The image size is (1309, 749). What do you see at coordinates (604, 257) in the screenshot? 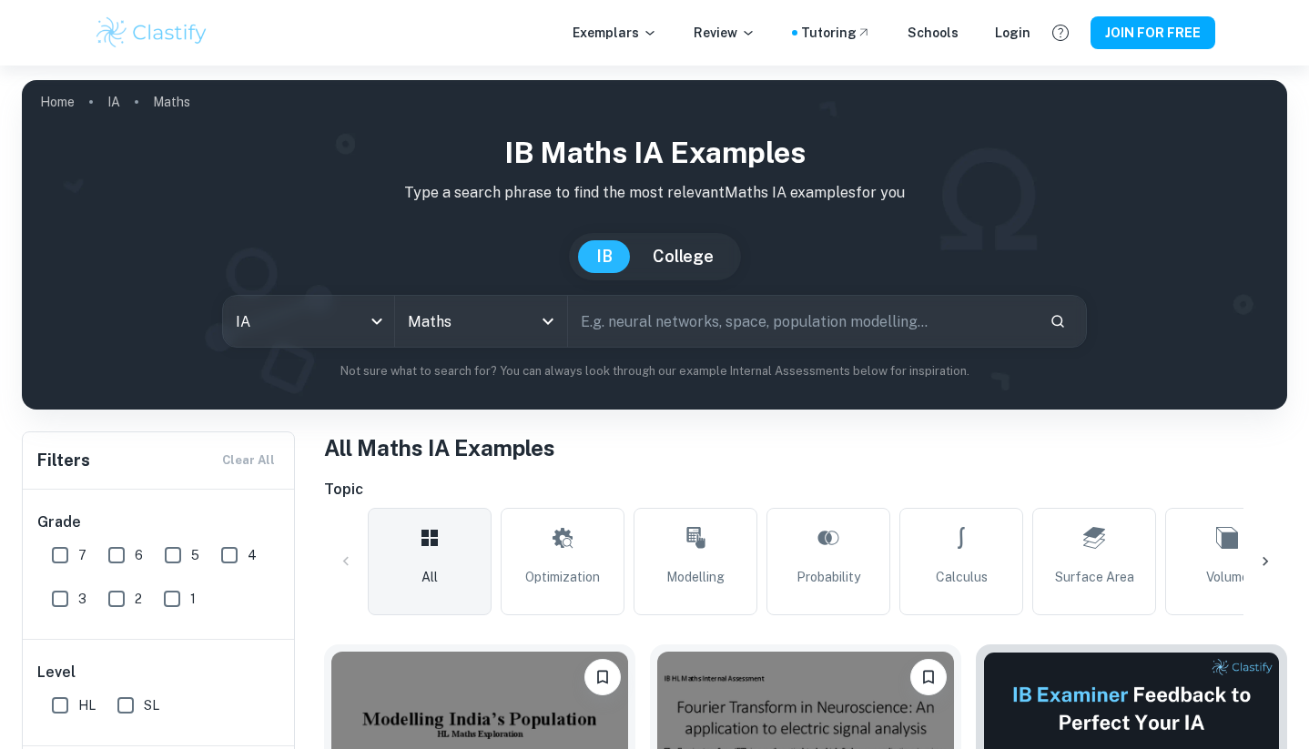
I see `button: IB` at bounding box center [604, 257].